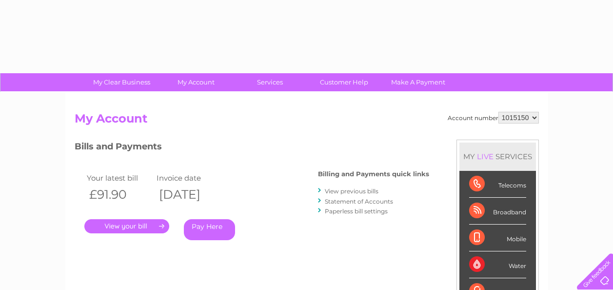  What do you see at coordinates (497, 156) in the screenshot?
I see `div: MY SERVICES` at bounding box center [497, 156].